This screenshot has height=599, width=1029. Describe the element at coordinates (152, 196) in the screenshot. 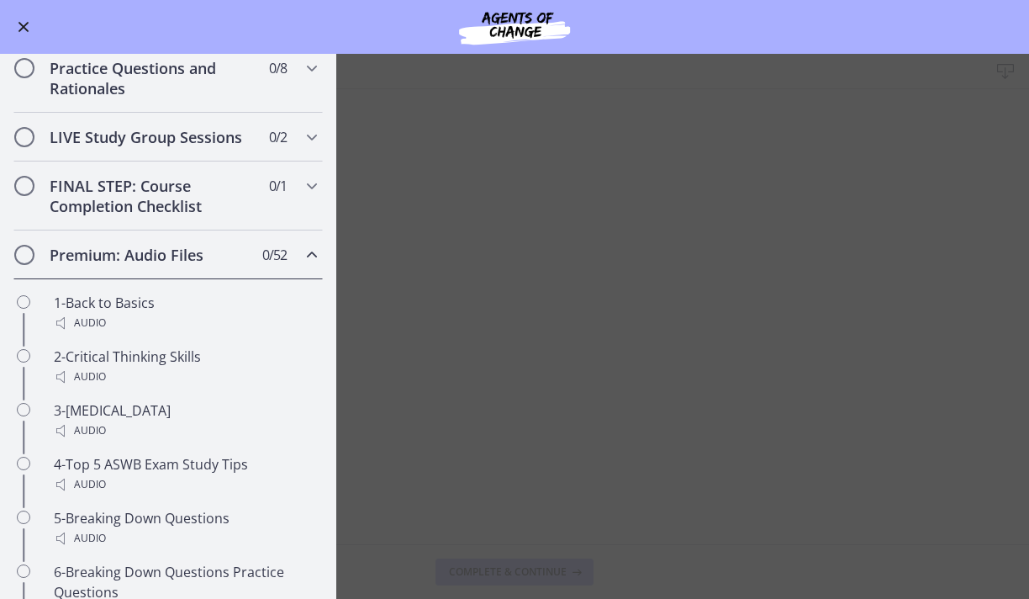

I see `h2: FINAL STEP: Course Completion Checklist` at that location.